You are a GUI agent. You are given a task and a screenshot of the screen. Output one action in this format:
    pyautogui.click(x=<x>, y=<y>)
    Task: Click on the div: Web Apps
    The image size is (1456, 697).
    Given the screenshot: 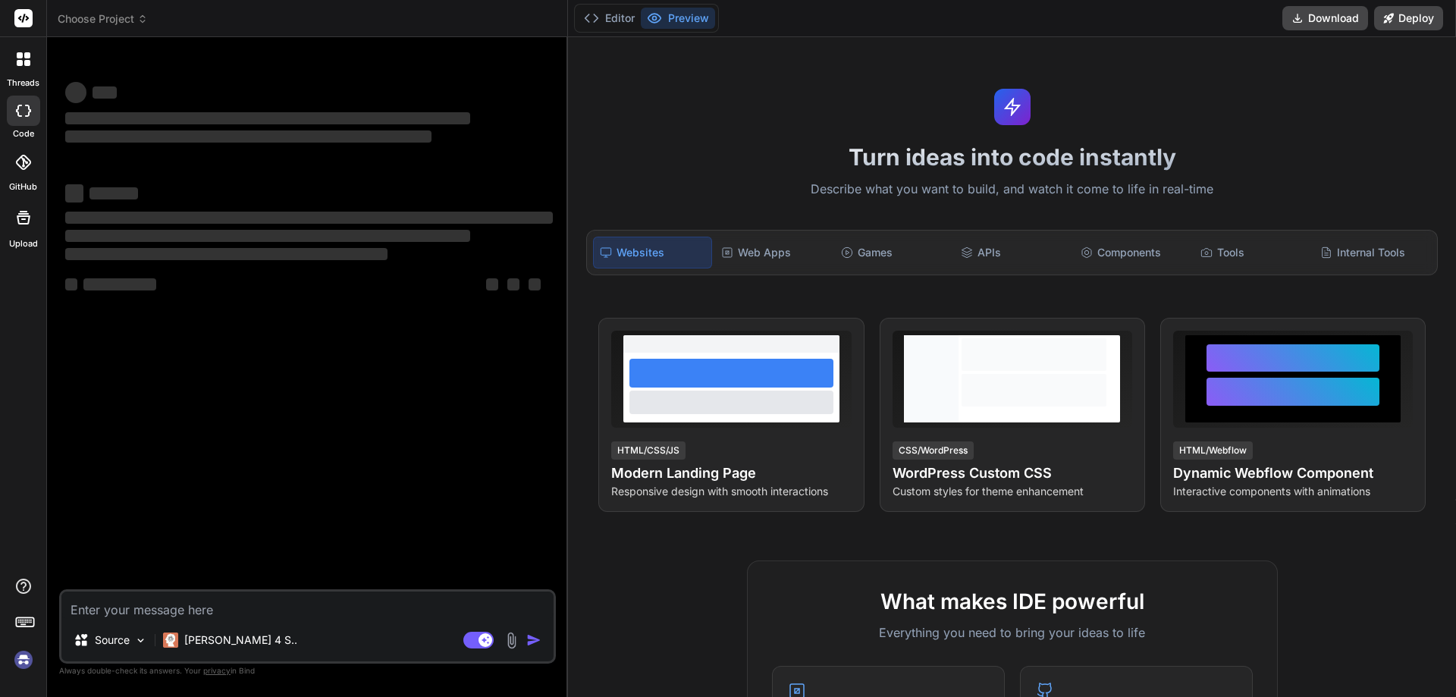 What is the action you would take?
    pyautogui.click(x=774, y=253)
    